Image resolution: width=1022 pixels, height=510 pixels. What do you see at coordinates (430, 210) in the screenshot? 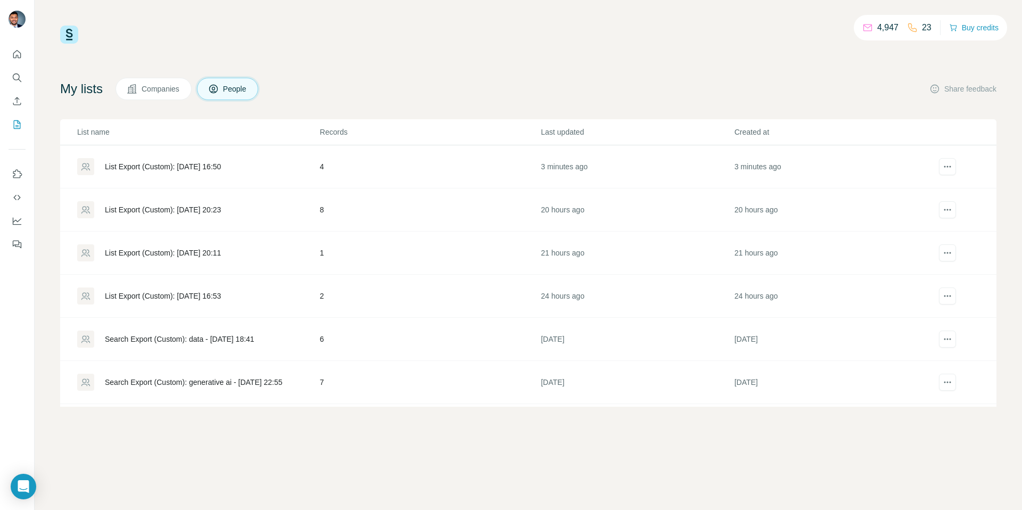
I see `td: 8` at bounding box center [430, 210].